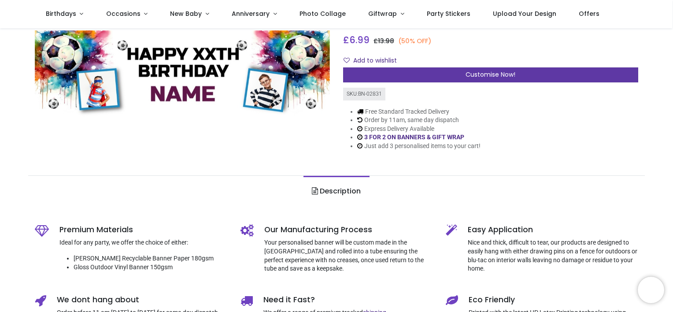 This screenshot has height=312, width=673. I want to click on a: Description, so click(336, 191).